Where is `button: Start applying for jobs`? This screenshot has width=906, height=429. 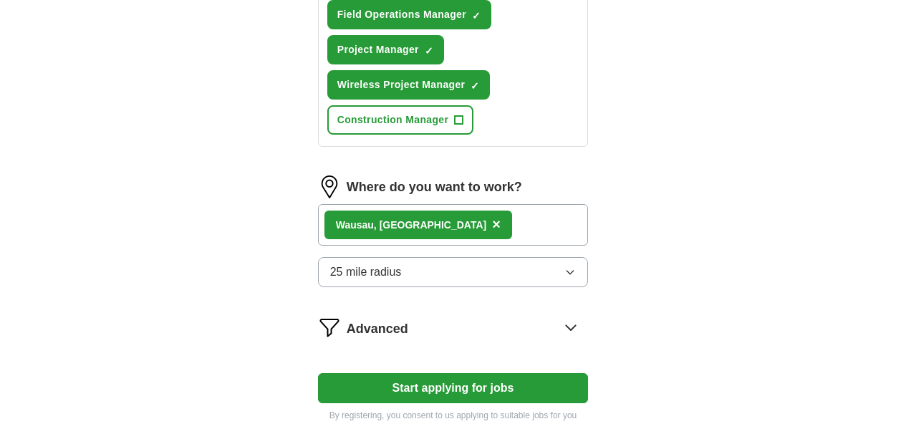
button: Start applying for jobs is located at coordinates (454, 388).